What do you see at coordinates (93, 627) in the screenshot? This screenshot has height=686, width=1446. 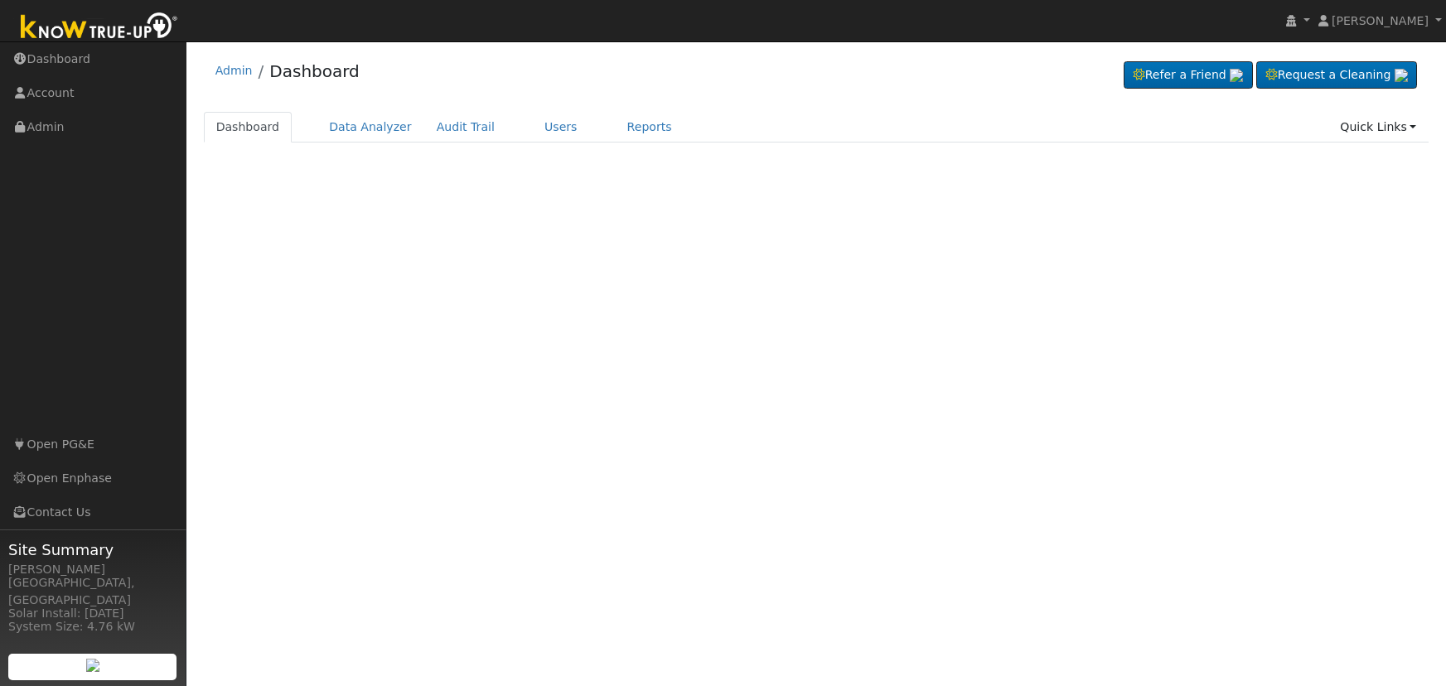 I see `div: System Size: 4.76 kW` at bounding box center [93, 627].